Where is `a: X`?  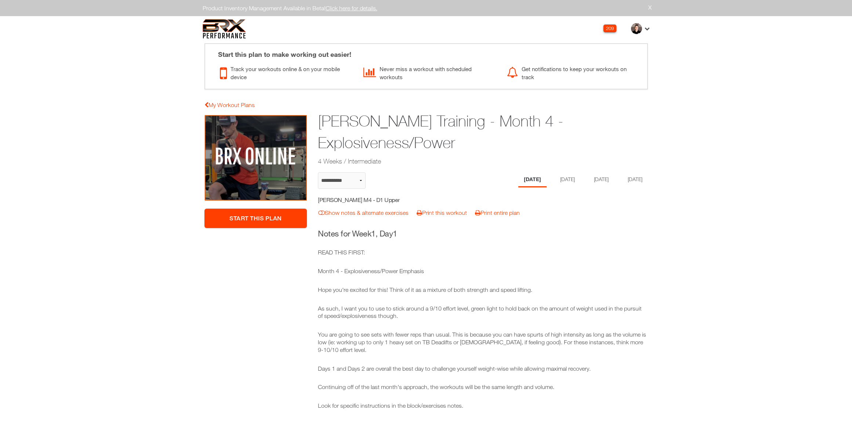 a: X is located at coordinates (649, 7).